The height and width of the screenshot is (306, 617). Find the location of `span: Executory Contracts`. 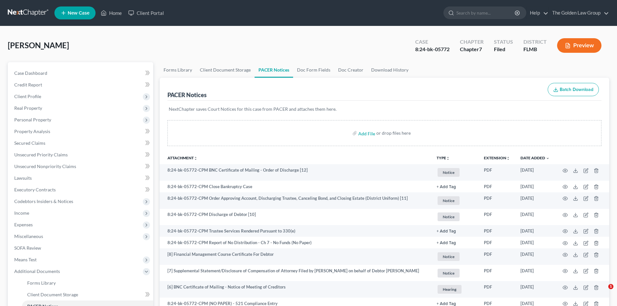

span: Executory Contracts is located at coordinates (35, 190).